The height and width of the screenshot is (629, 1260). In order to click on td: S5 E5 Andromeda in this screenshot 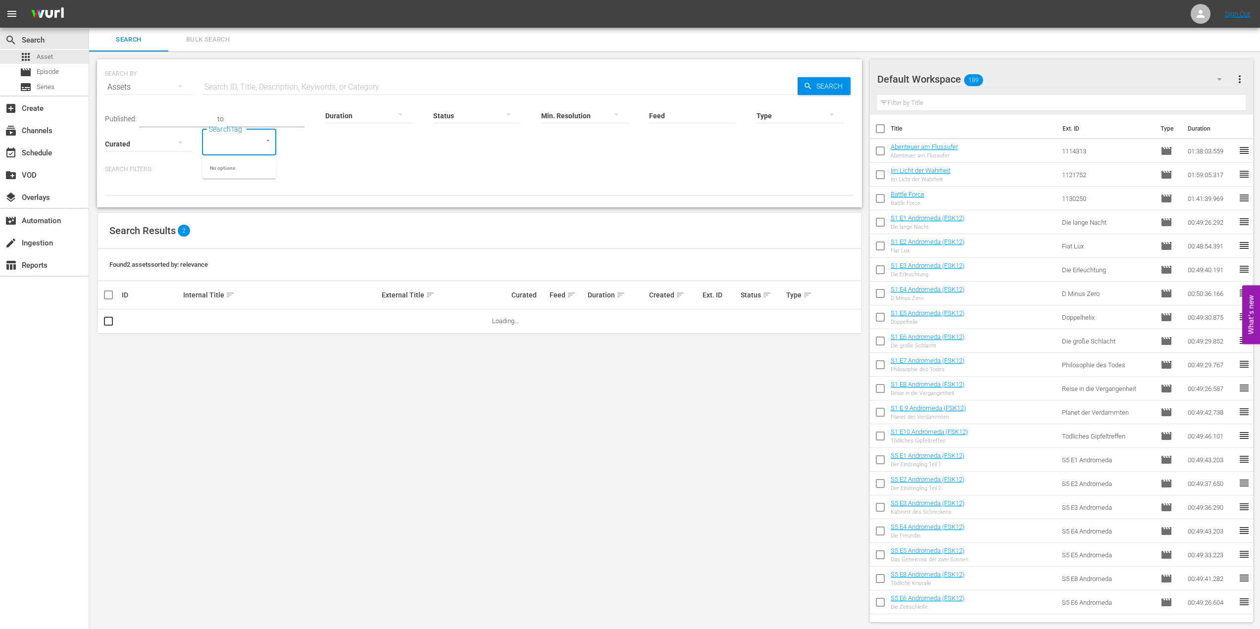, I will do `click(1107, 555)`.